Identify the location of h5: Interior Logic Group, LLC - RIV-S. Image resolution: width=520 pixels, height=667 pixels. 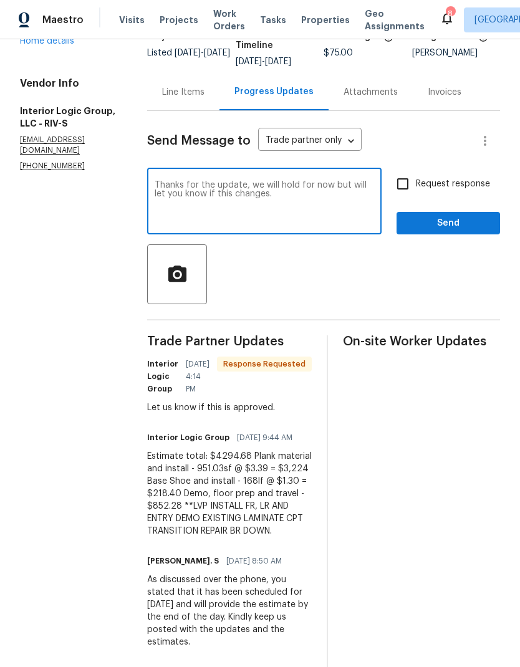
(69, 117).